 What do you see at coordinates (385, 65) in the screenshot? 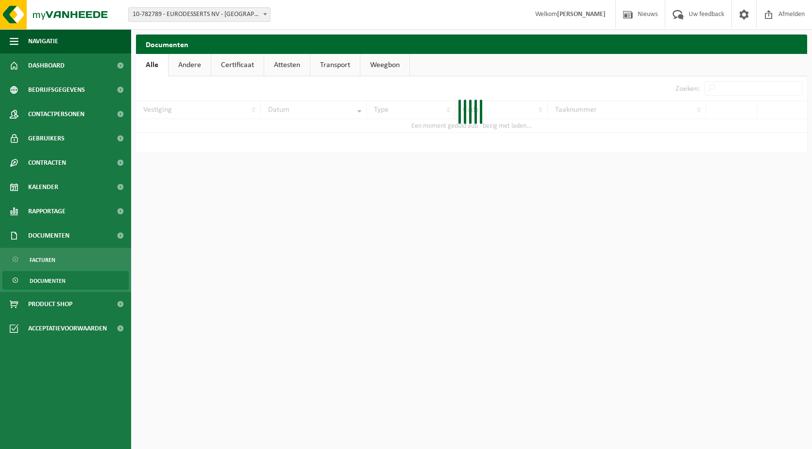
I see `a: Weegbon` at bounding box center [385, 65].